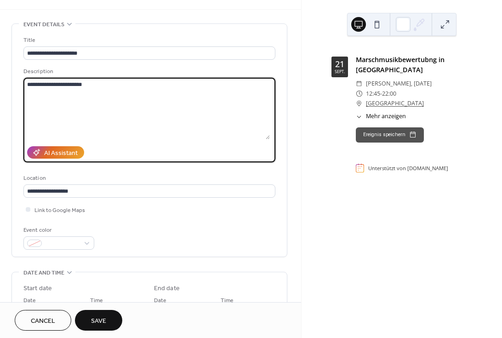 This screenshot has height=338, width=502. Describe the element at coordinates (381, 116) in the screenshot. I see `button: ​Mehr anzeigen` at that location.